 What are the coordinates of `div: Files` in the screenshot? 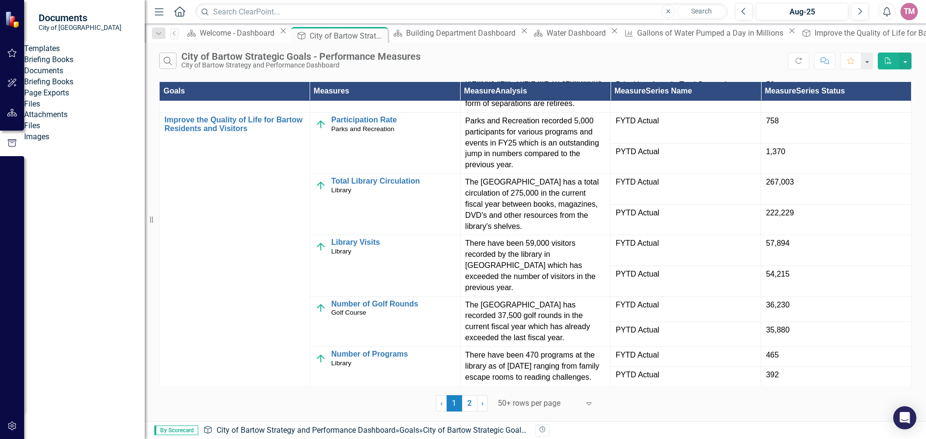 It's located at (84, 104).